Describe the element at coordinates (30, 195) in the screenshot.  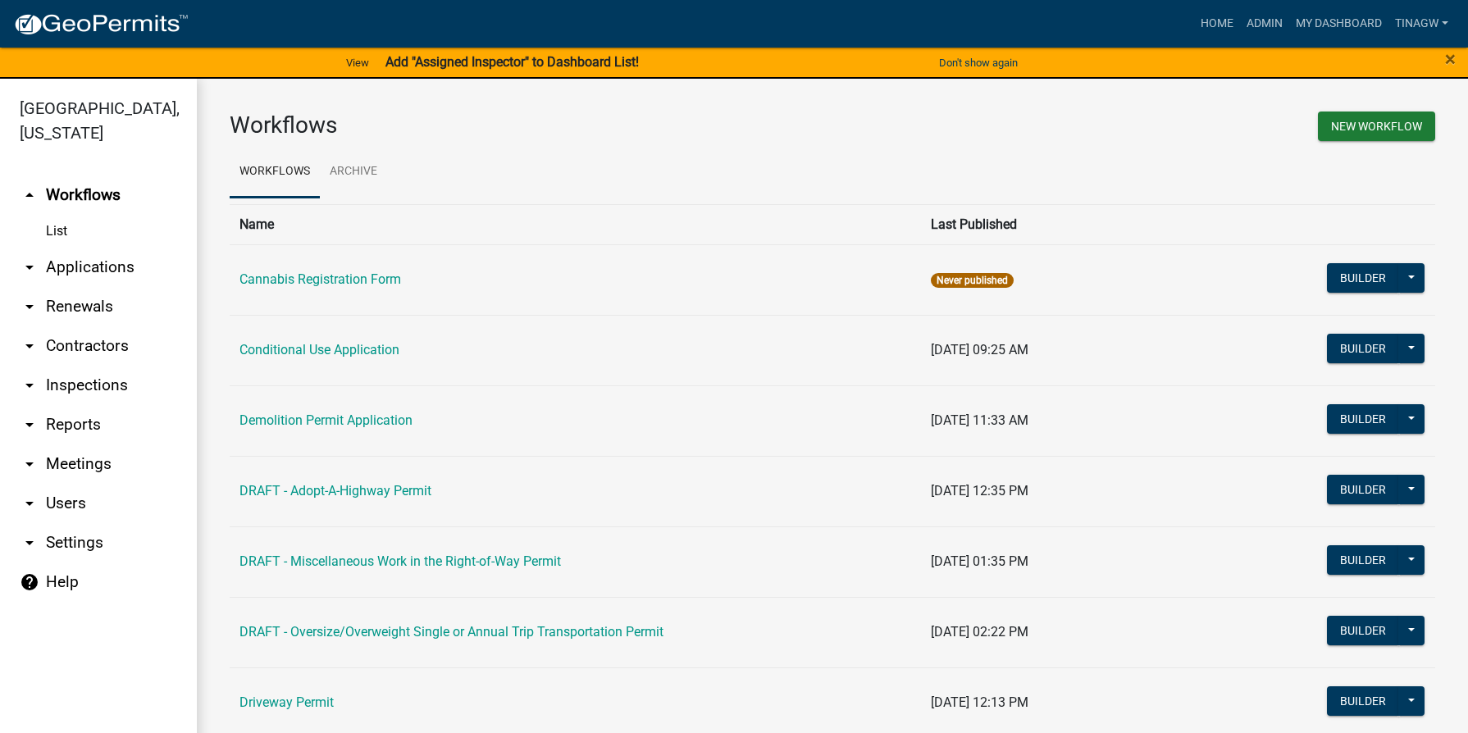
I see `i: arrow_drop_up` at that location.